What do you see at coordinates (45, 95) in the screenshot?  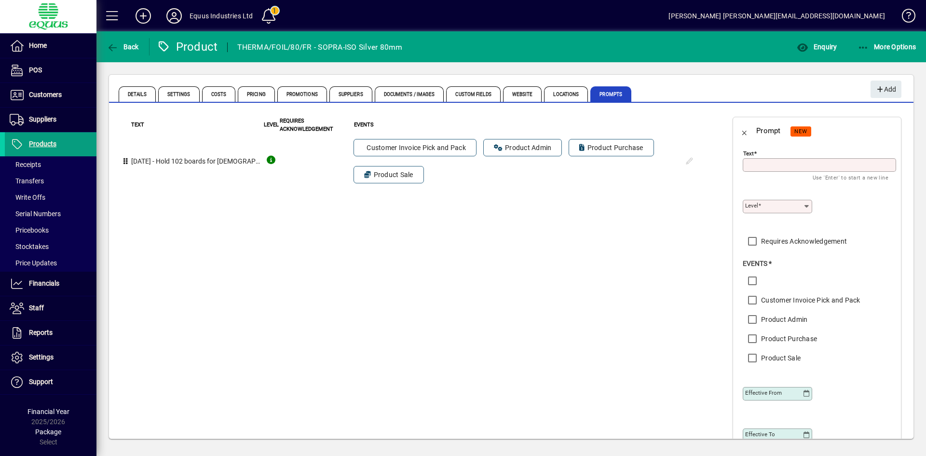 I see `span: Customers` at bounding box center [45, 95].